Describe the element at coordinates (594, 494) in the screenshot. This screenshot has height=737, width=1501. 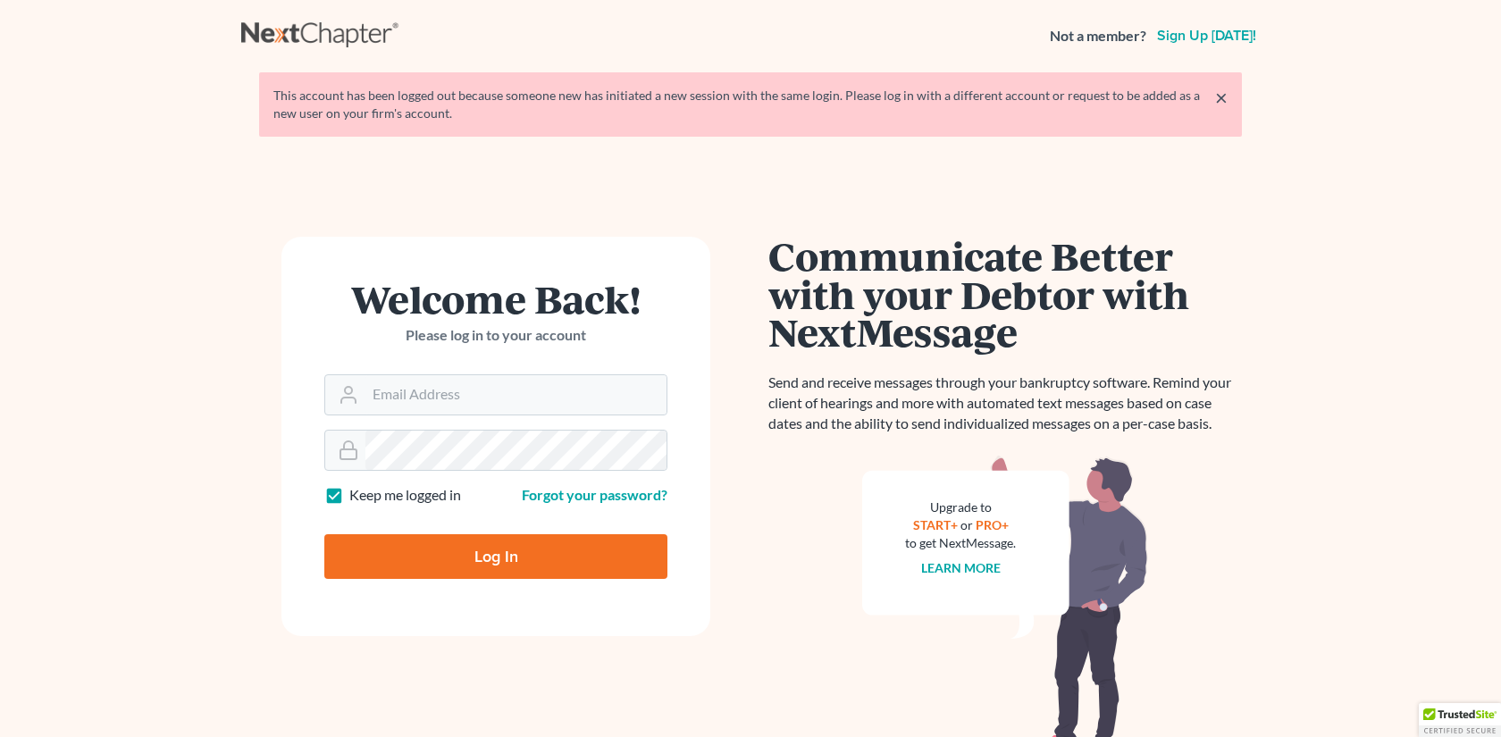
I see `a: Forgot your password?` at that location.